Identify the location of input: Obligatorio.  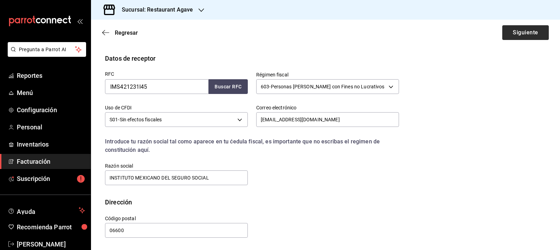
(176, 230).